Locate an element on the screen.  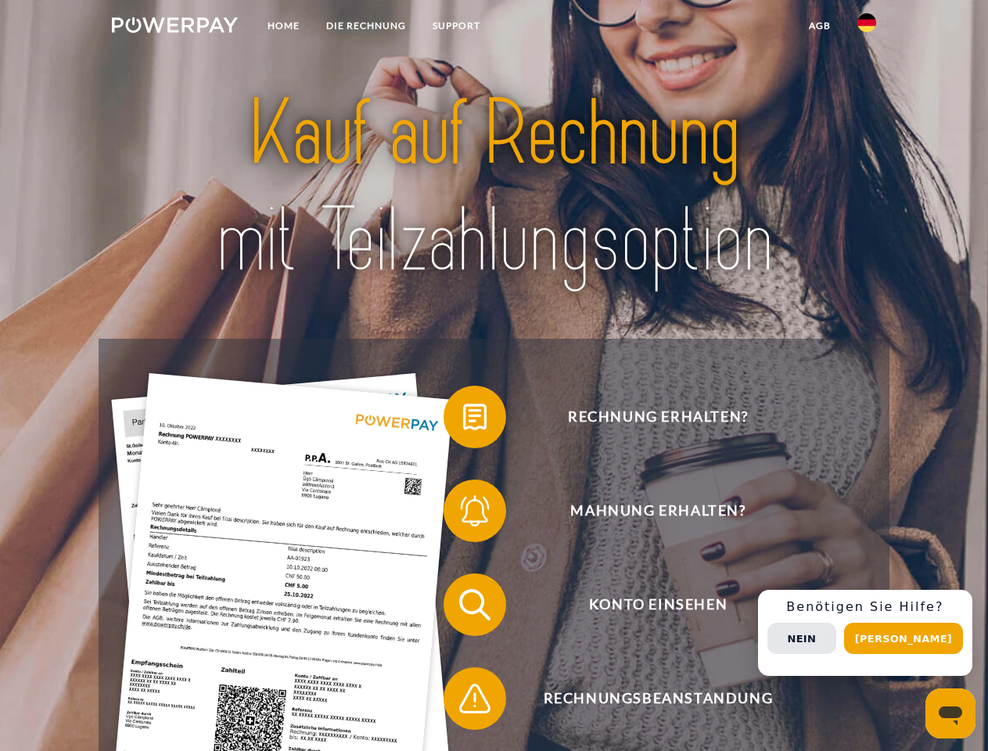
span: Rechnungsbeanstandung is located at coordinates (658, 698).